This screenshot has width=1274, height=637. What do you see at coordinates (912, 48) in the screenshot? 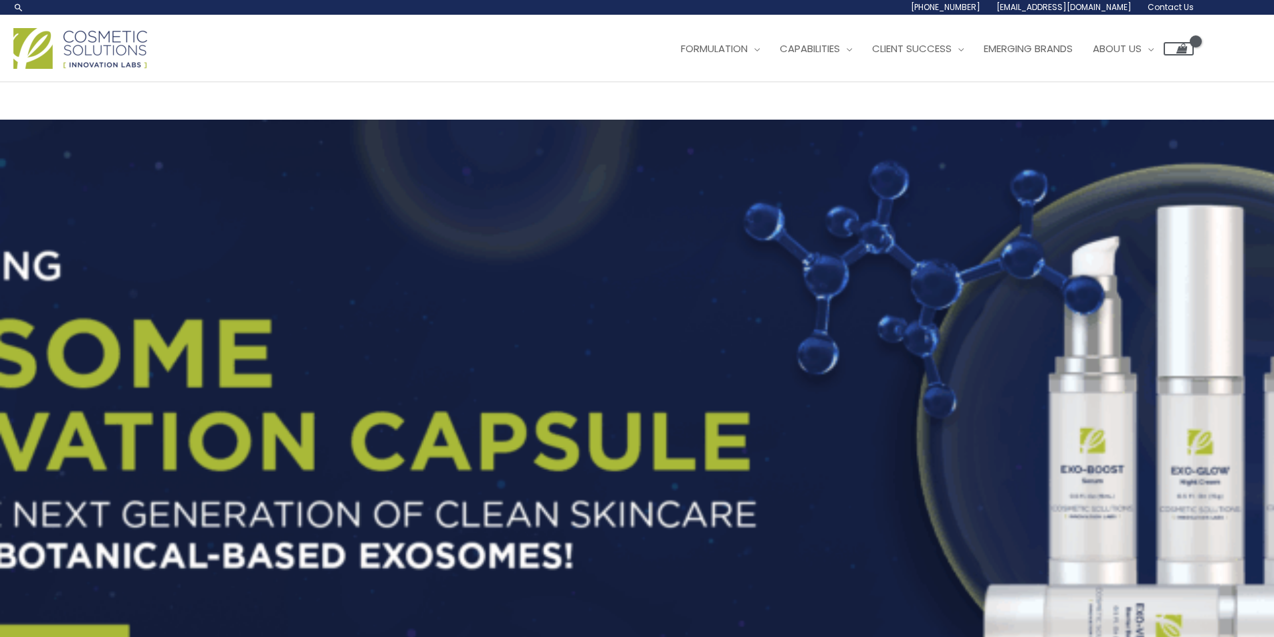
I see `span: Client Success` at bounding box center [912, 48].